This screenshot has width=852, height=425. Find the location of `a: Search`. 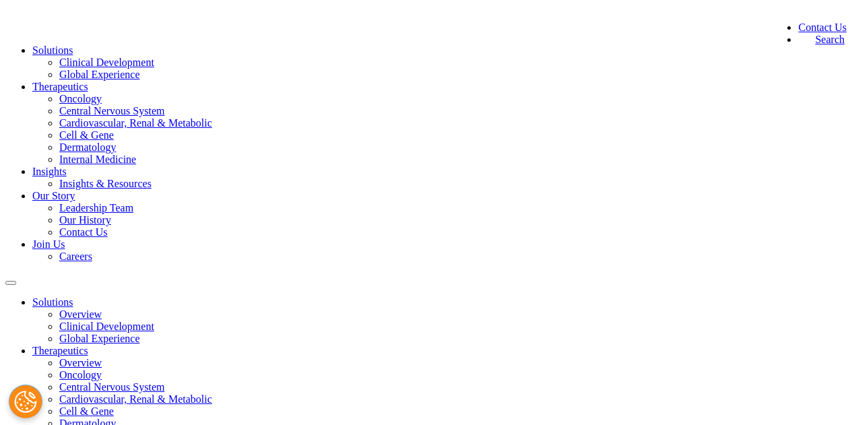

a: Search is located at coordinates (821, 39).